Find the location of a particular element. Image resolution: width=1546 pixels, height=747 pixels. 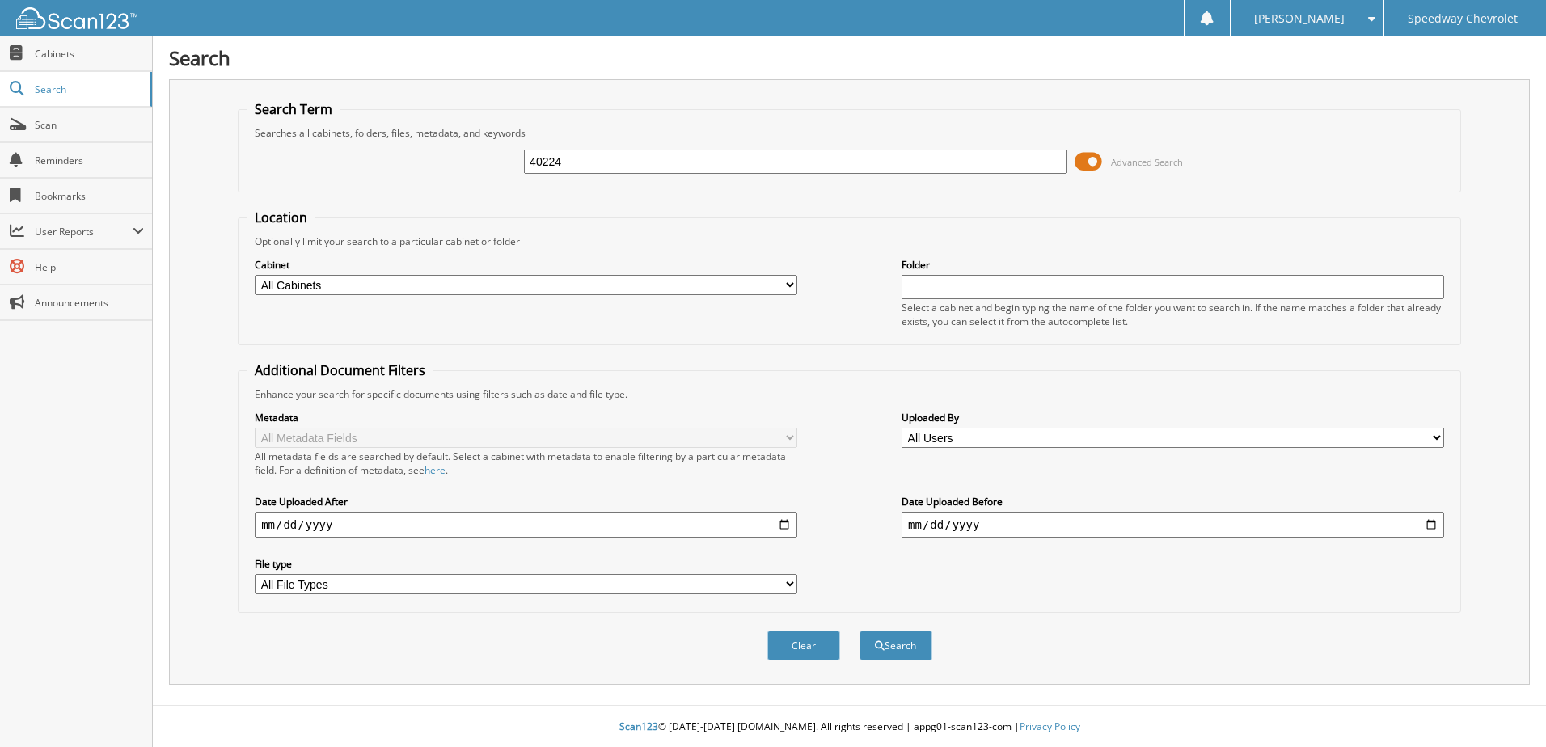

label: Metadata is located at coordinates (525, 417).